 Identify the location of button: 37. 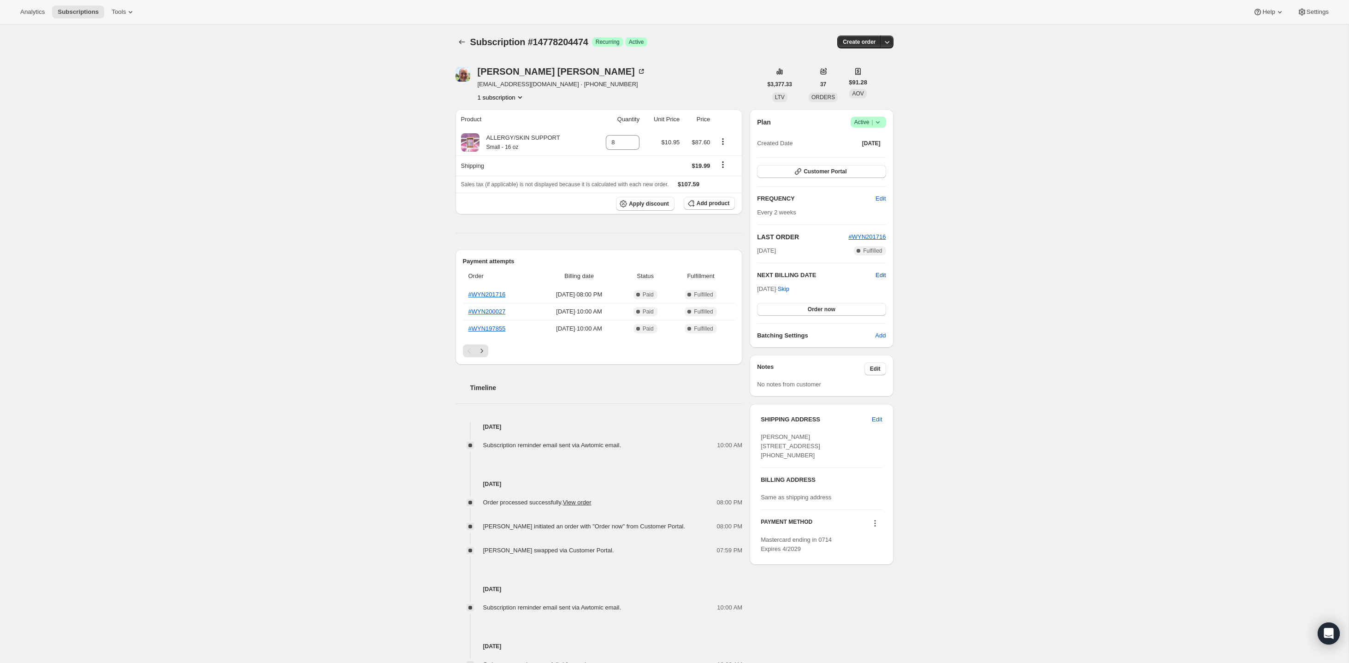
(823, 84).